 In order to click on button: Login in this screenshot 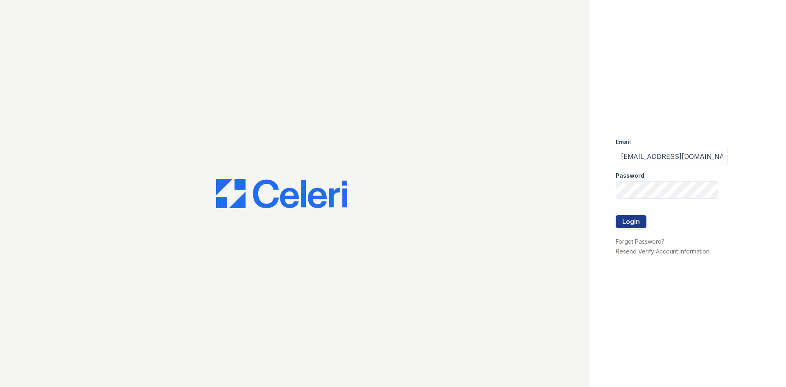, I will do `click(631, 221)`.